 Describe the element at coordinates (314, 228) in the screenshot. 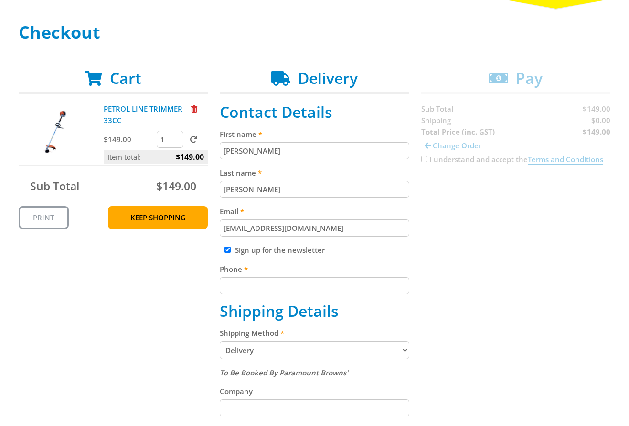

I see `input: Please enter your email address.` at that location.